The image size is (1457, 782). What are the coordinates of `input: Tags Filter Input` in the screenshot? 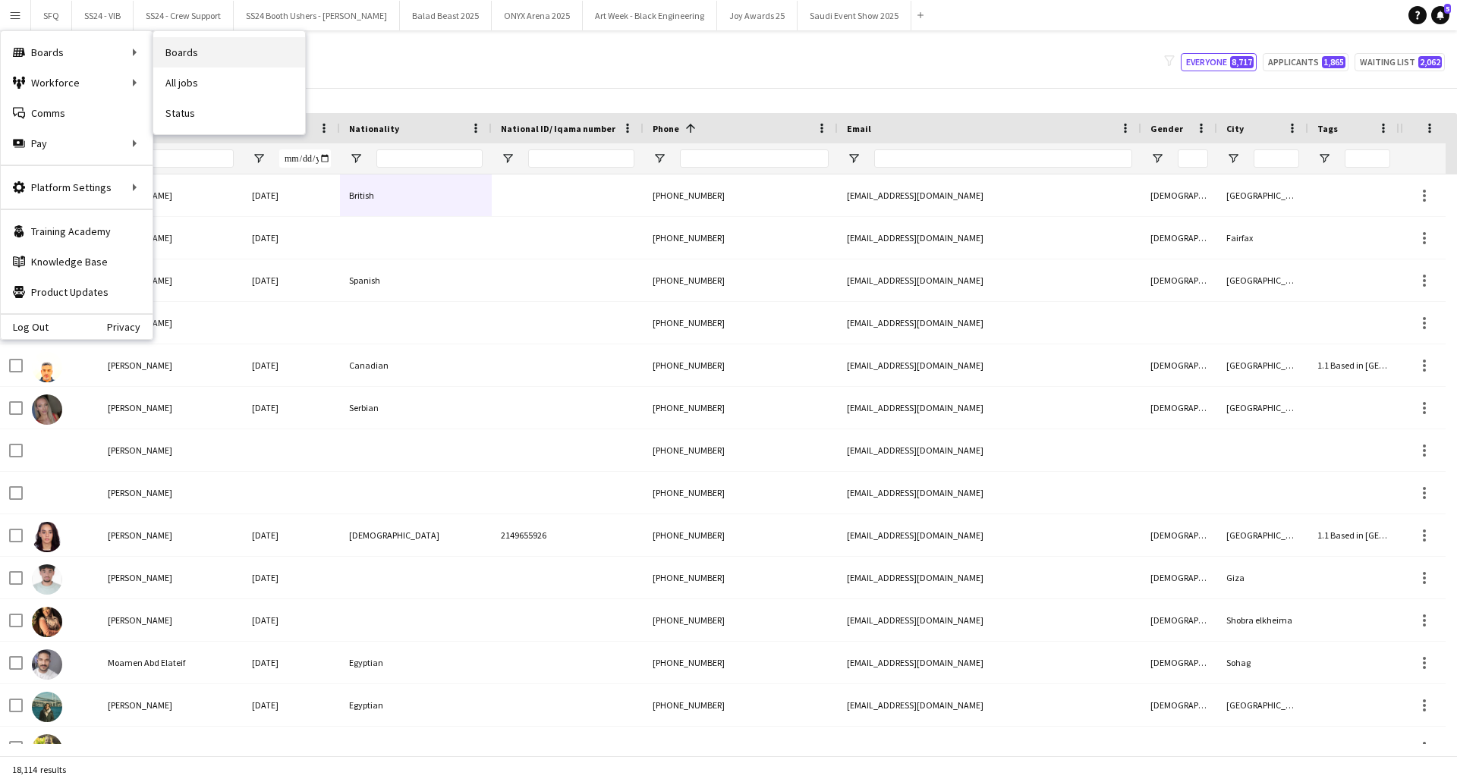 It's located at (1367, 159).